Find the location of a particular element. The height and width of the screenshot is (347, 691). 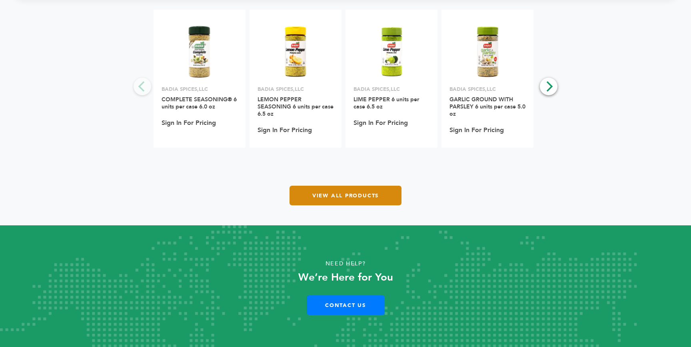

strong: We’re Here for You is located at coordinates (346, 277).